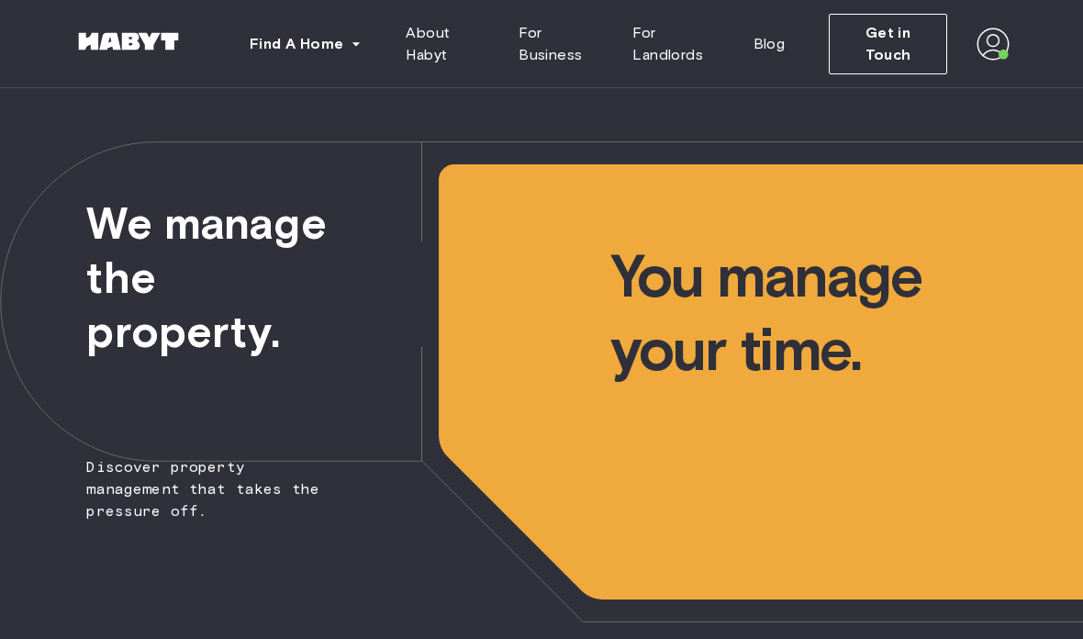 This screenshot has height=639, width=1083. Describe the element at coordinates (561, 44) in the screenshot. I see `a: For Business` at that location.